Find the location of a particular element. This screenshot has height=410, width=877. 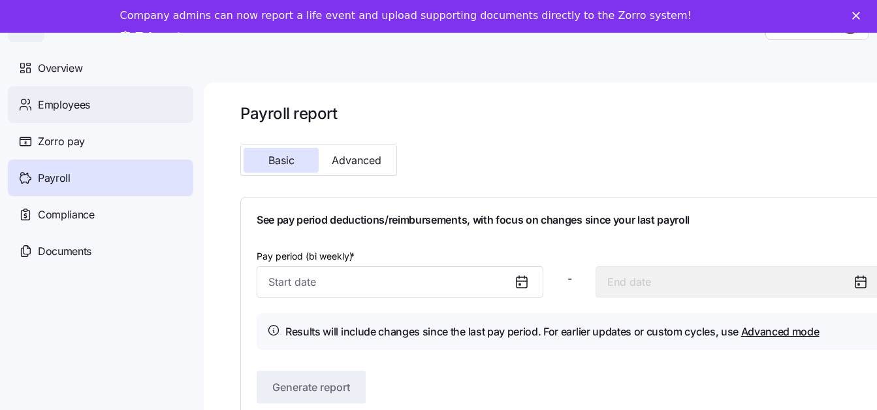

a: Employees is located at coordinates (101, 105).